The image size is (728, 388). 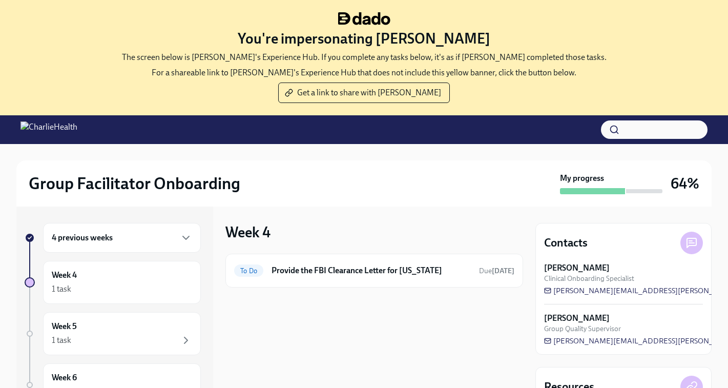 I want to click on h3: 64%, so click(x=685, y=184).